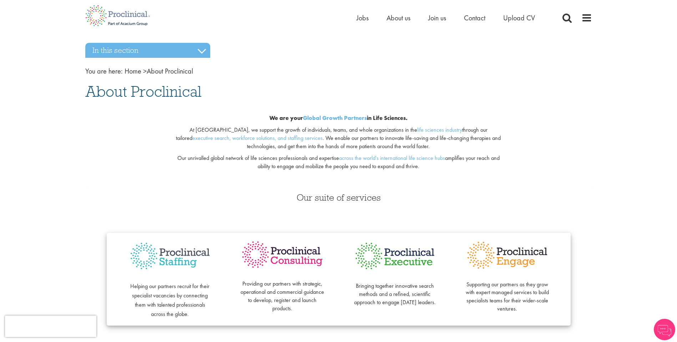 The width and height of the screenshot is (677, 342). What do you see at coordinates (398, 18) in the screenshot?
I see `span: About us` at bounding box center [398, 18].